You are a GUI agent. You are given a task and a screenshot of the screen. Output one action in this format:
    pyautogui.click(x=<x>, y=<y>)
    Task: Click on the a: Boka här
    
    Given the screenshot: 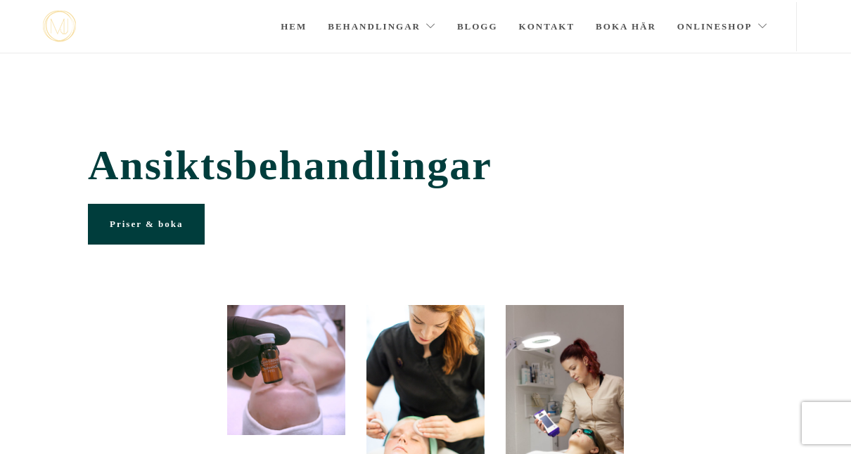 What is the action you would take?
    pyautogui.click(x=626, y=27)
    